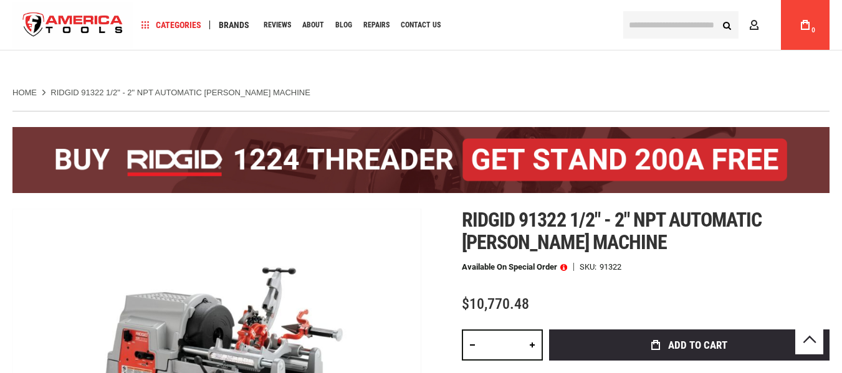  What do you see at coordinates (343, 25) in the screenshot?
I see `span: Blog` at bounding box center [343, 25].